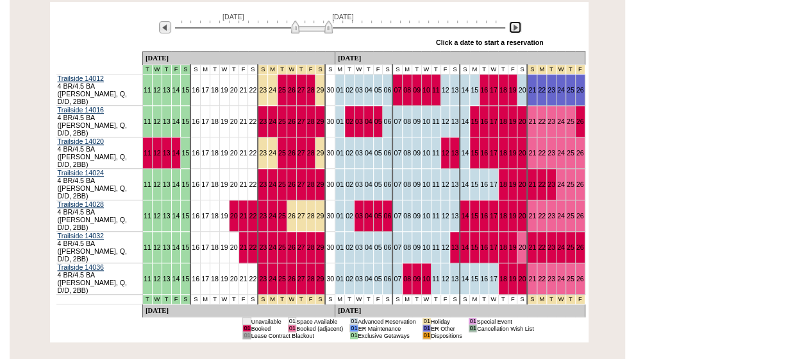  What do you see at coordinates (263, 247) in the screenshot?
I see `a: 23` at bounding box center [263, 247].